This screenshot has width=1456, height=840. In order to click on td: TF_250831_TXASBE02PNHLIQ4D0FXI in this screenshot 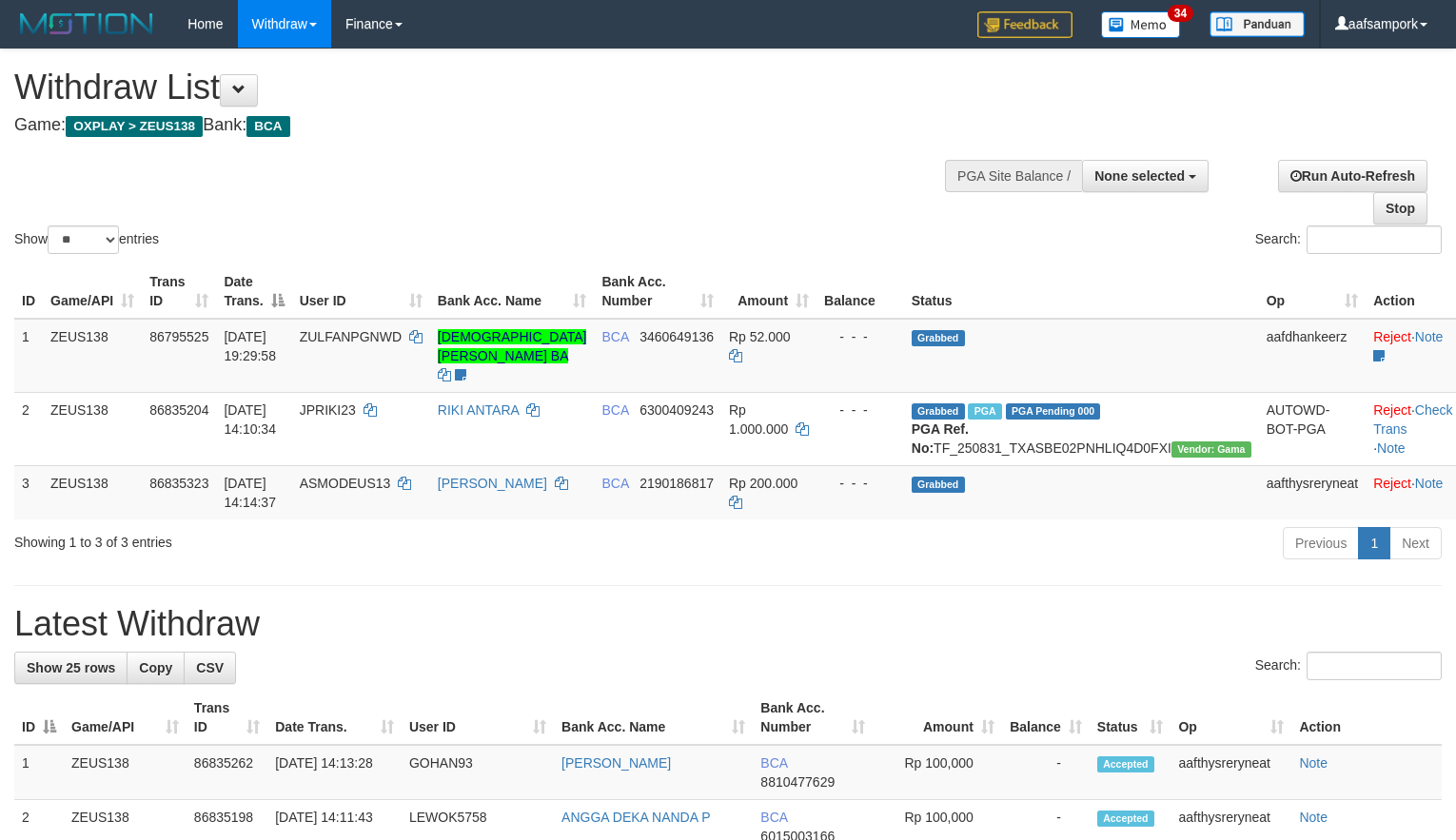, I will do `click(1082, 428)`.